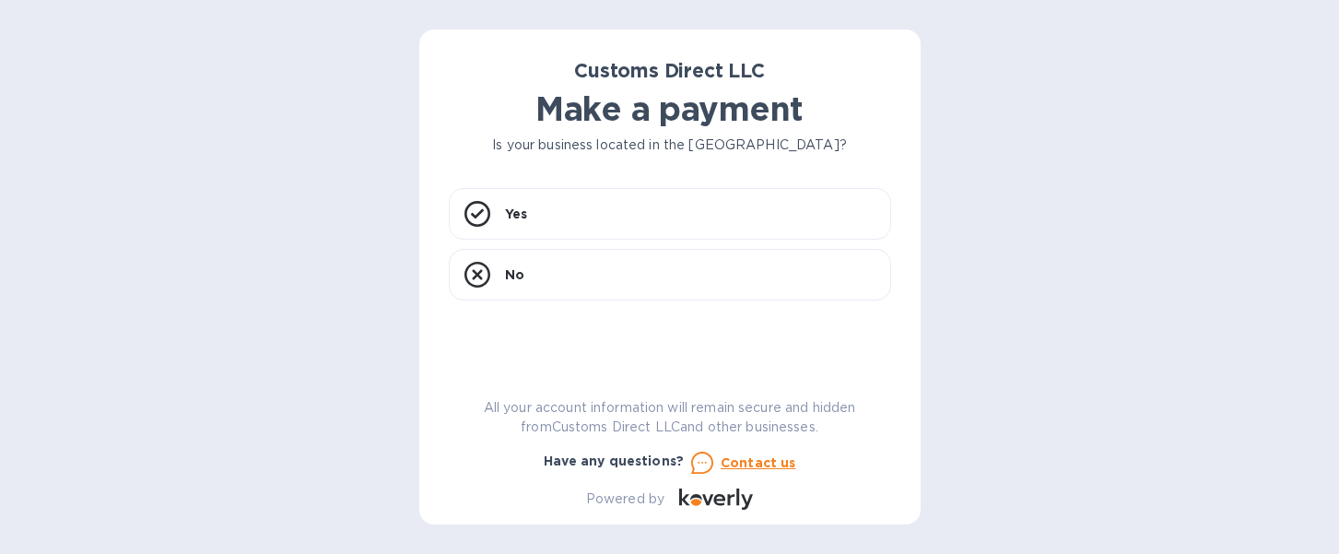 This screenshot has height=554, width=1339. What do you see at coordinates (516, 214) in the screenshot?
I see `p: Yes` at bounding box center [516, 214].